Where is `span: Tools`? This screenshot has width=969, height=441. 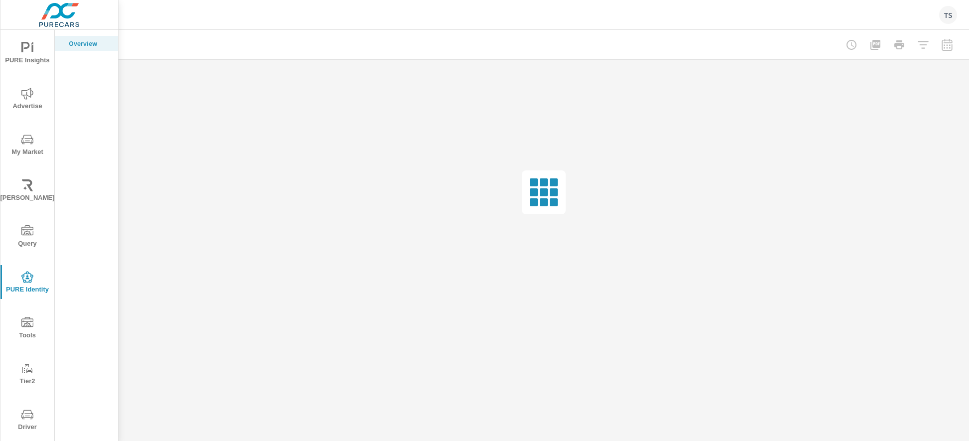 span: Tools is located at coordinates (27, 329).